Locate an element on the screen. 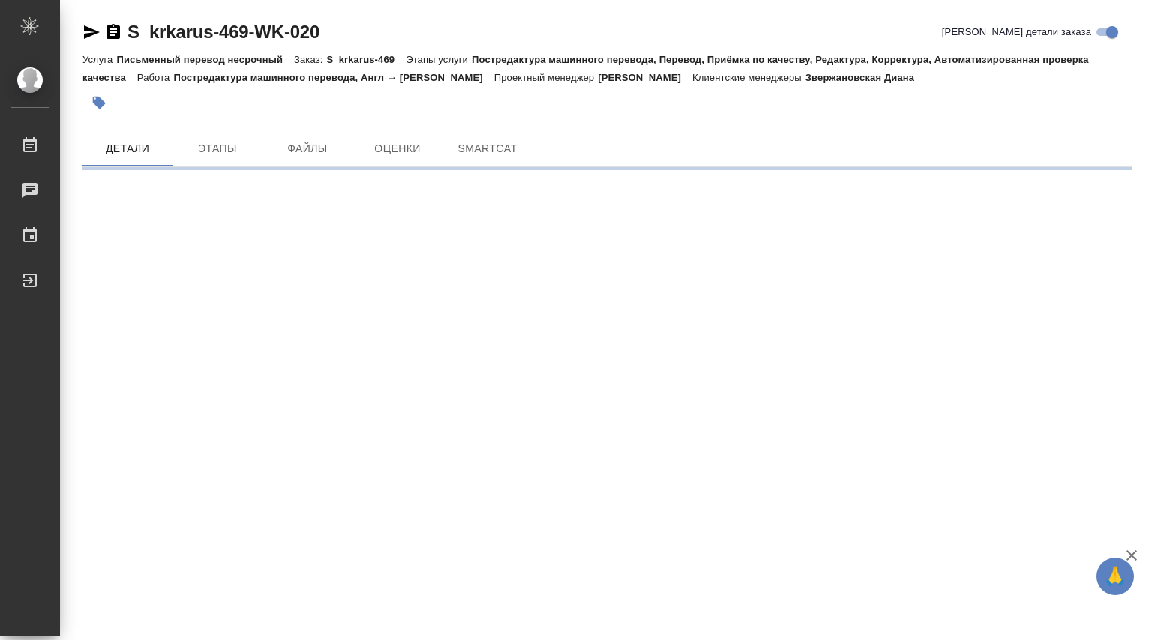  p: Услуга is located at coordinates (99, 59).